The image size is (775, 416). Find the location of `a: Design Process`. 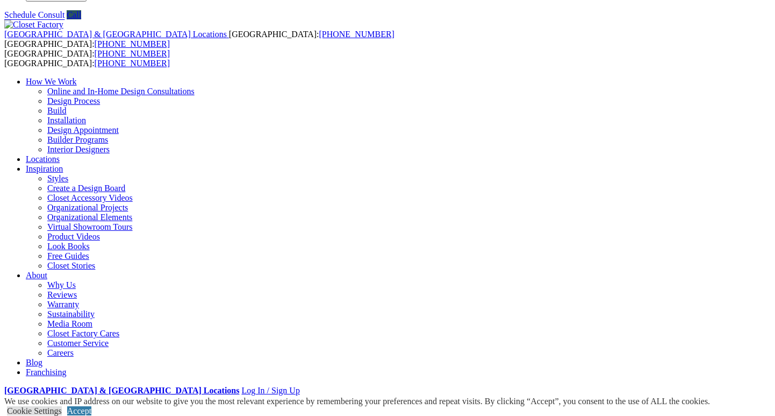

a: Design Process is located at coordinates (74, 101).